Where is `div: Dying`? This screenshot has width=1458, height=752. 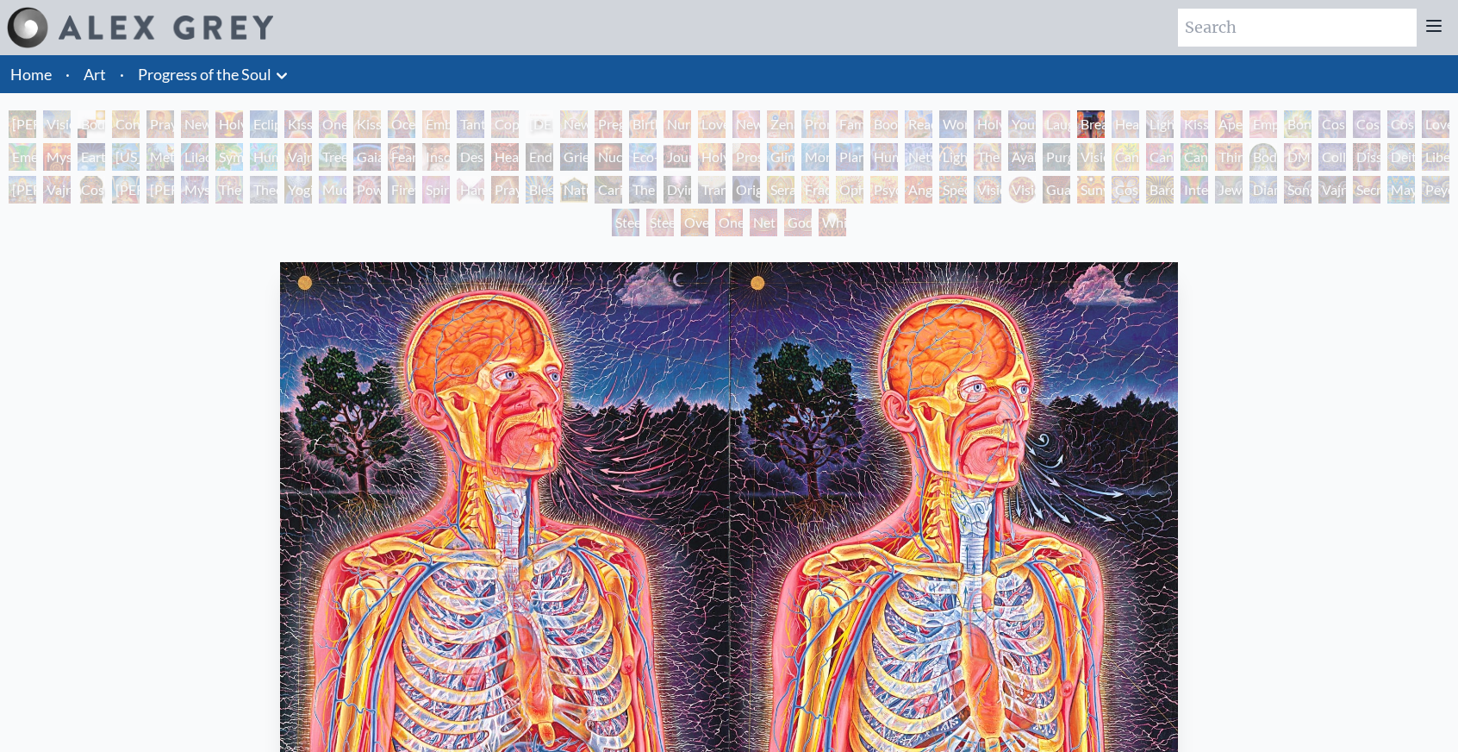
div: Dying is located at coordinates (677, 190).